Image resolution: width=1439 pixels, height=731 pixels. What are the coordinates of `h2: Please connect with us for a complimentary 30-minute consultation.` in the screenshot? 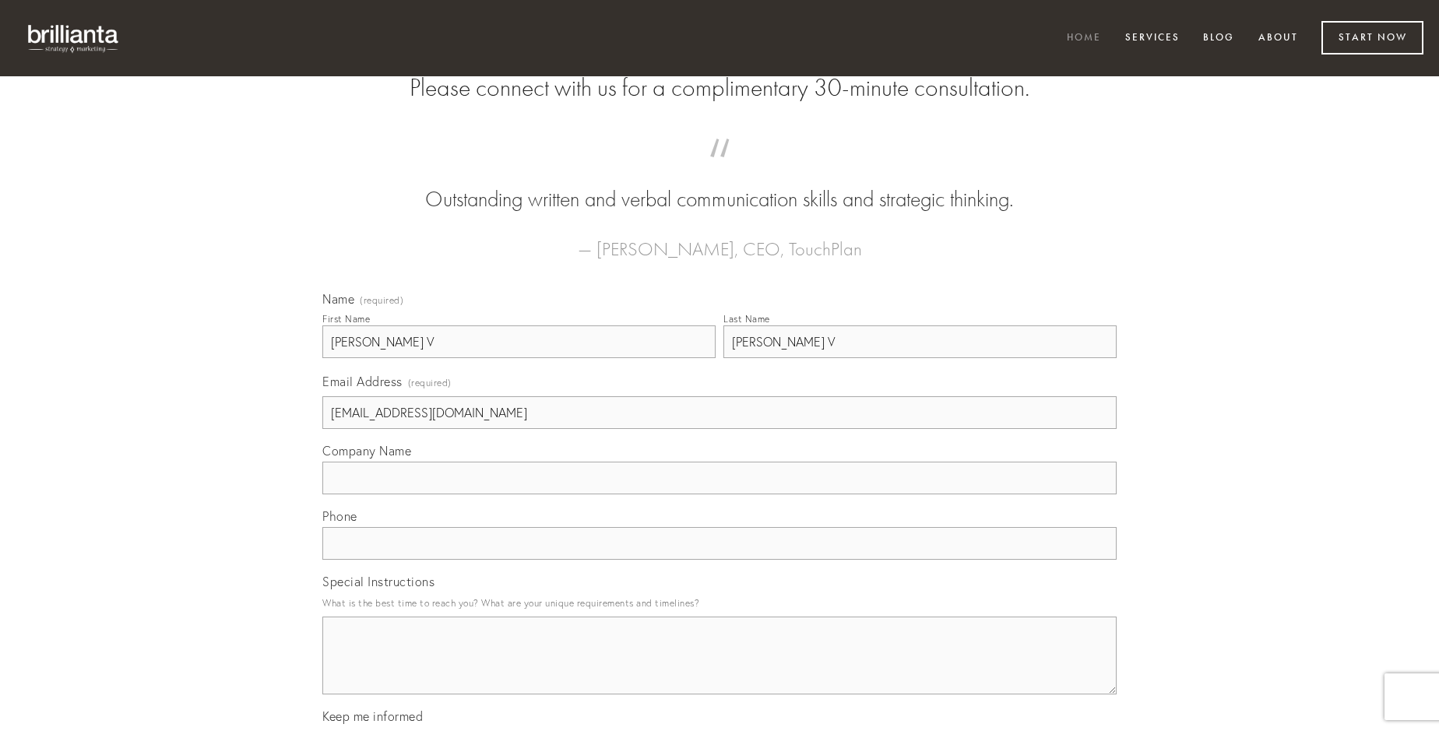 It's located at (720, 88).